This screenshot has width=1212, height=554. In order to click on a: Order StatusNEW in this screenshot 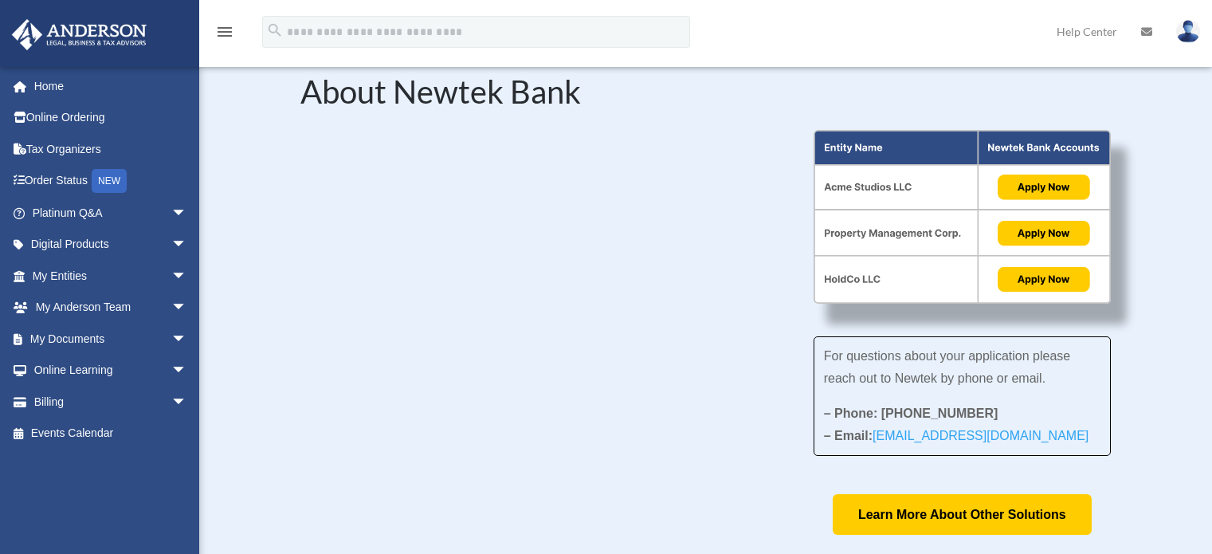, I will do `click(111, 181)`.